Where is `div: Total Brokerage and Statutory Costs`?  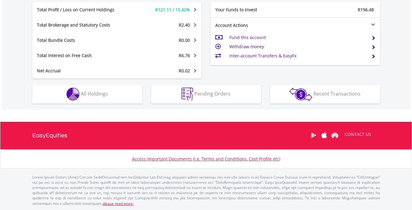
div: Total Brokerage and Statutory Costs is located at coordinates (82, 25).